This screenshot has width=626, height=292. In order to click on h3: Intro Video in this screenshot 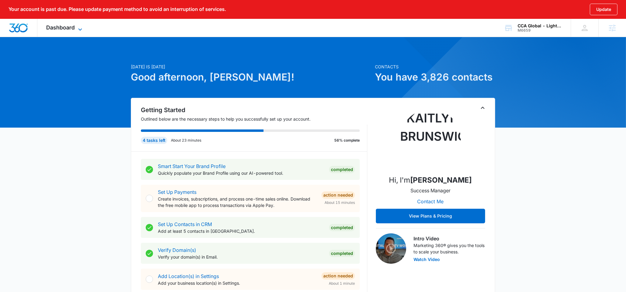, I will do `click(449, 238)`.